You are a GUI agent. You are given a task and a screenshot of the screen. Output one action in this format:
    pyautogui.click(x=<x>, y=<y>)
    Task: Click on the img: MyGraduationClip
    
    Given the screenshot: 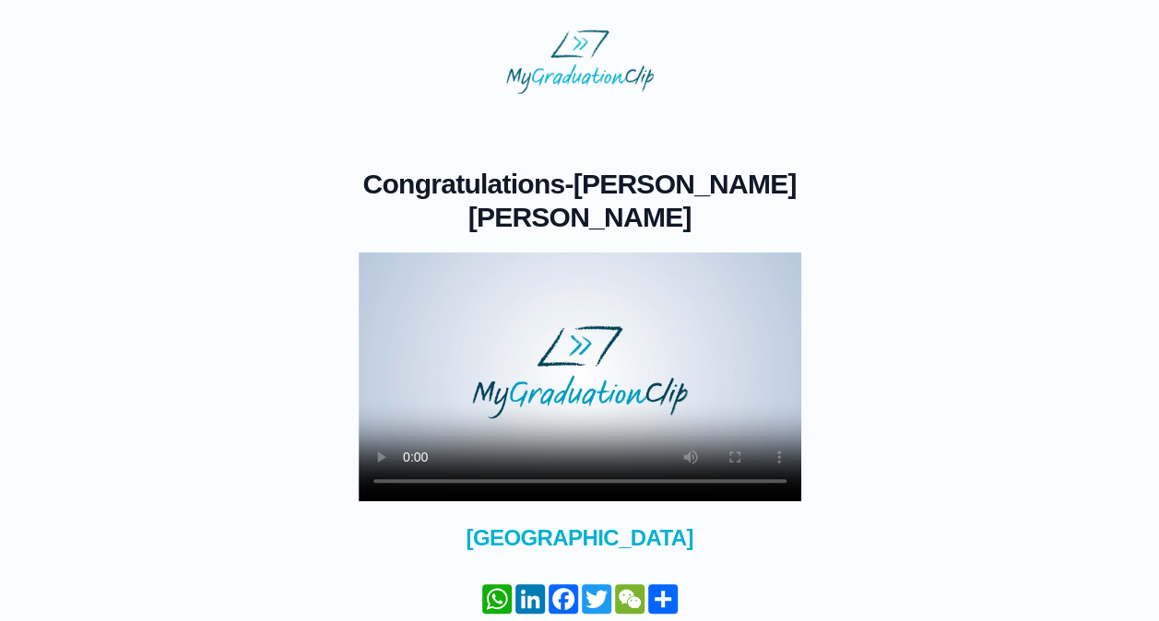 What is the action you would take?
    pyautogui.click(x=580, y=62)
    